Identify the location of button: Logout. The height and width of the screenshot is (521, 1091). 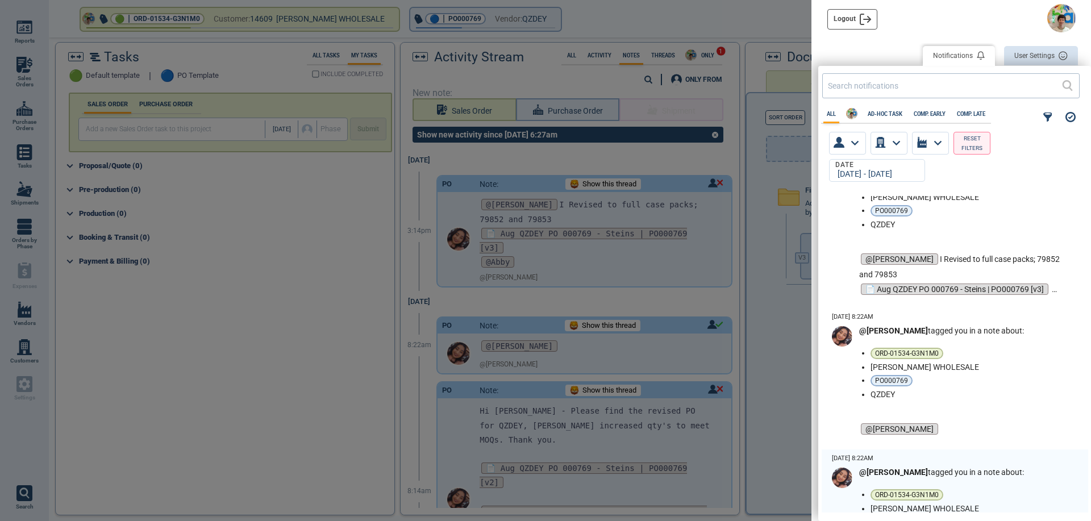
(852, 19).